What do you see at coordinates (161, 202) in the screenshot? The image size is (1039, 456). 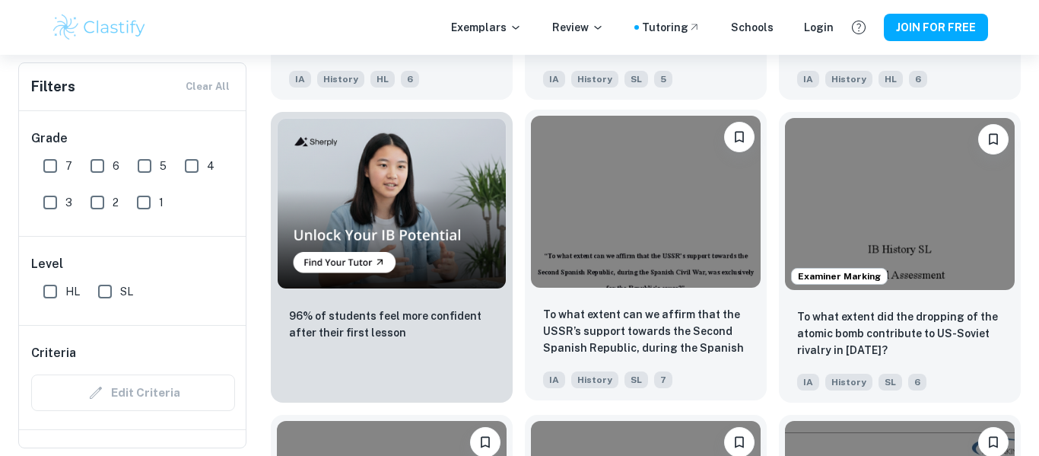 I see `span: 1` at bounding box center [161, 202].